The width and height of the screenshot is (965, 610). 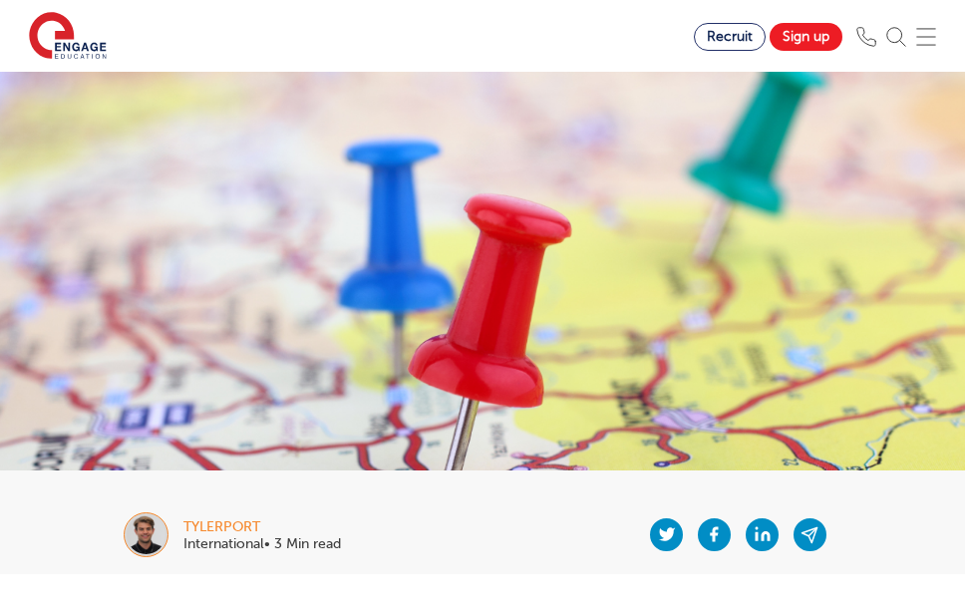 I want to click on div: tylerport, so click(x=262, y=527).